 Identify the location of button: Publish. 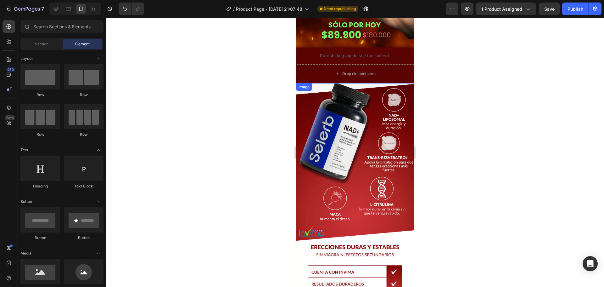
(575, 9).